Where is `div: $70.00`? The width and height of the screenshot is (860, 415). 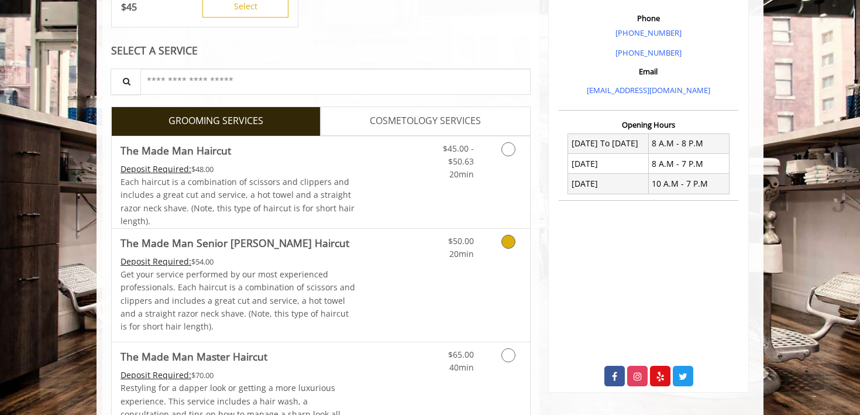
div: $70.00 is located at coordinates (238, 375).